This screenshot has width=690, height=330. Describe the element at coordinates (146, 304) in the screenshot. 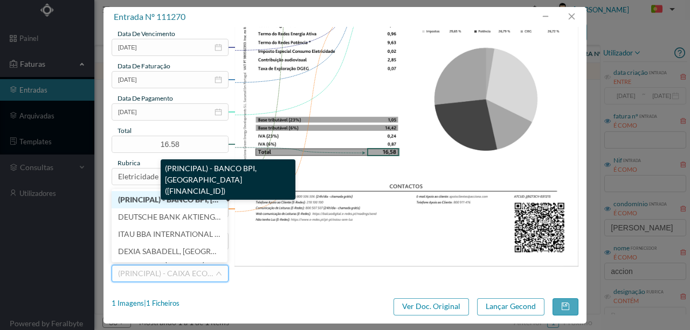

I see `div: 1 Imagens | 1 Ficheiros` at that location.